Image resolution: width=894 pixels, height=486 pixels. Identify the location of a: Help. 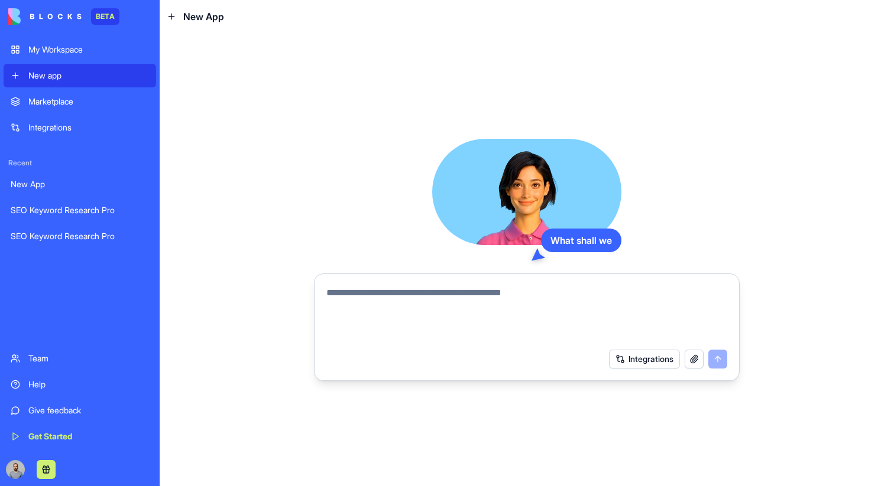
(80, 385).